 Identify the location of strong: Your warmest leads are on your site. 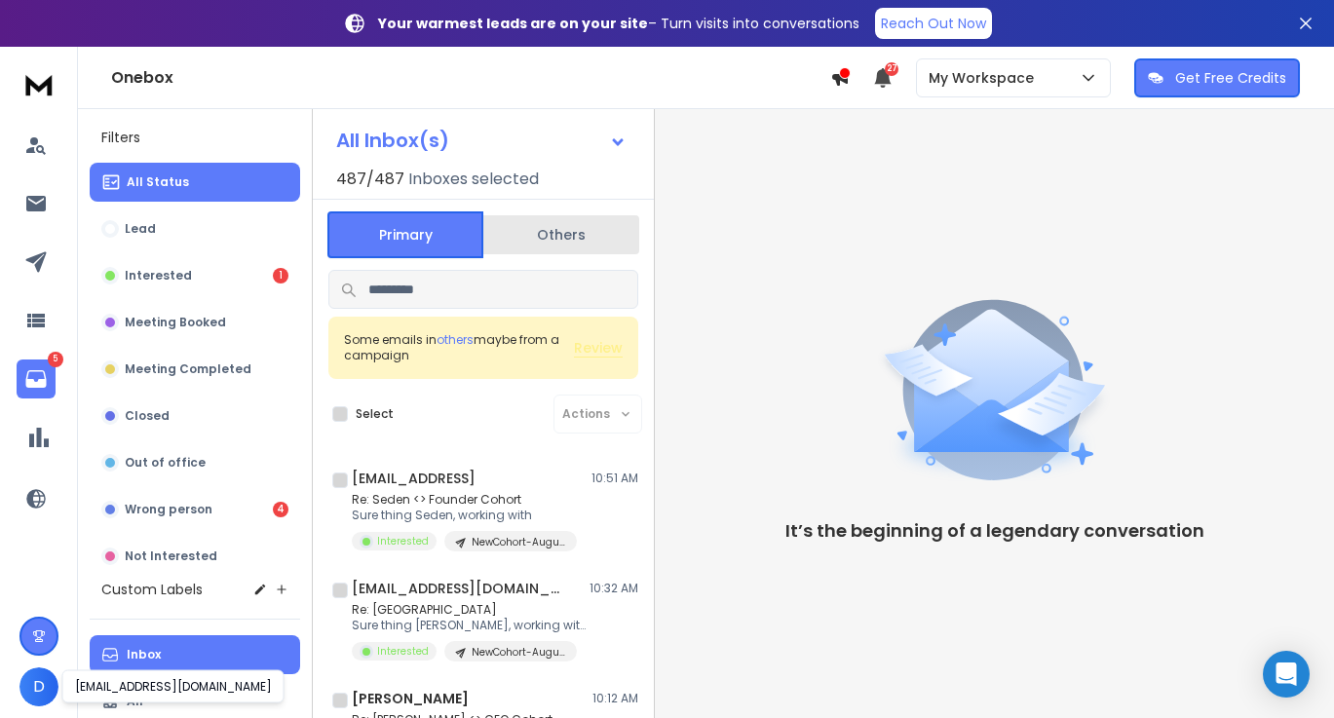
(513, 23).